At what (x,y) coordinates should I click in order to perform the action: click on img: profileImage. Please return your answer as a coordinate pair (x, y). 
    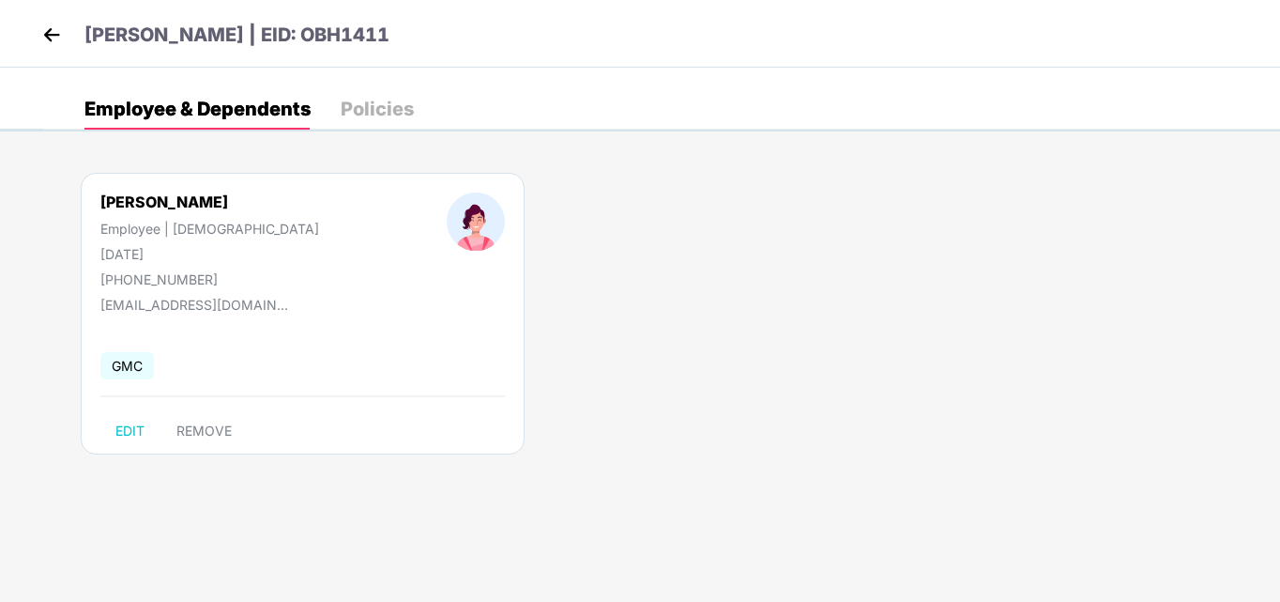
    Looking at the image, I should click on (476, 222).